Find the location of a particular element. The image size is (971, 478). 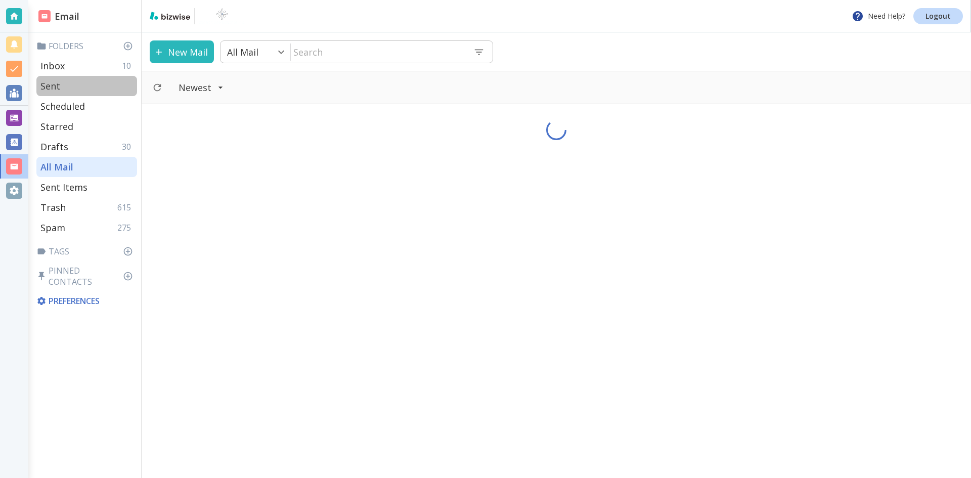

p: Preferences is located at coordinates (85, 301).